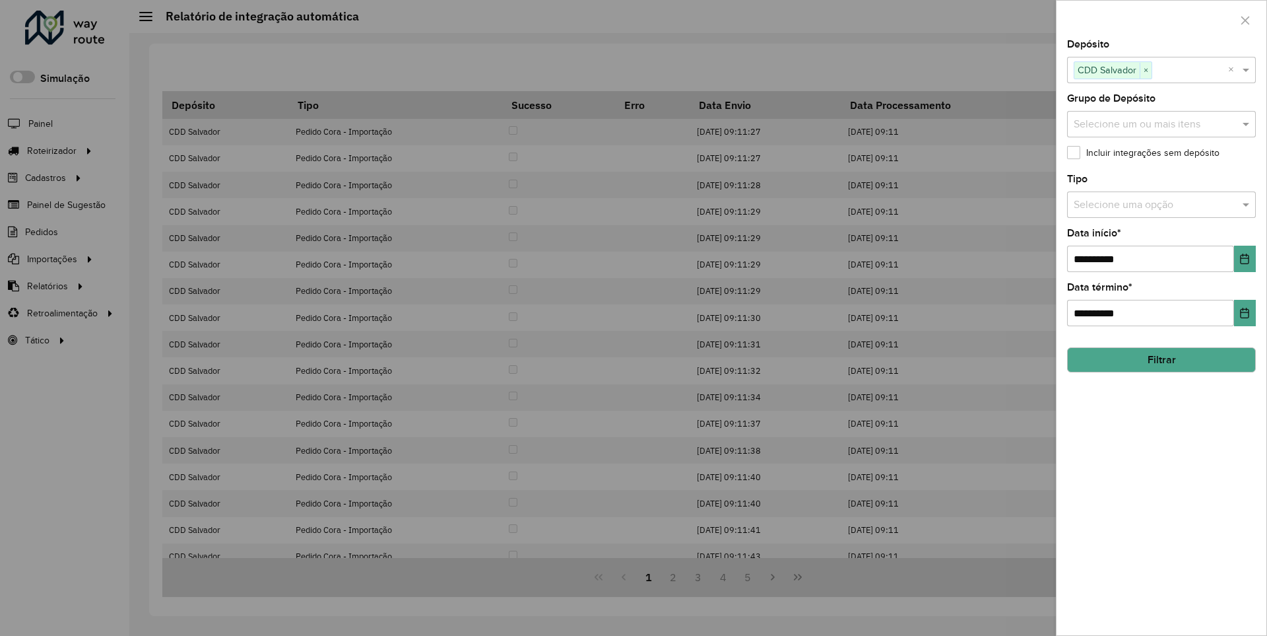 The width and height of the screenshot is (1267, 636). What do you see at coordinates (1077, 179) in the screenshot?
I see `label: Tipo` at bounding box center [1077, 179].